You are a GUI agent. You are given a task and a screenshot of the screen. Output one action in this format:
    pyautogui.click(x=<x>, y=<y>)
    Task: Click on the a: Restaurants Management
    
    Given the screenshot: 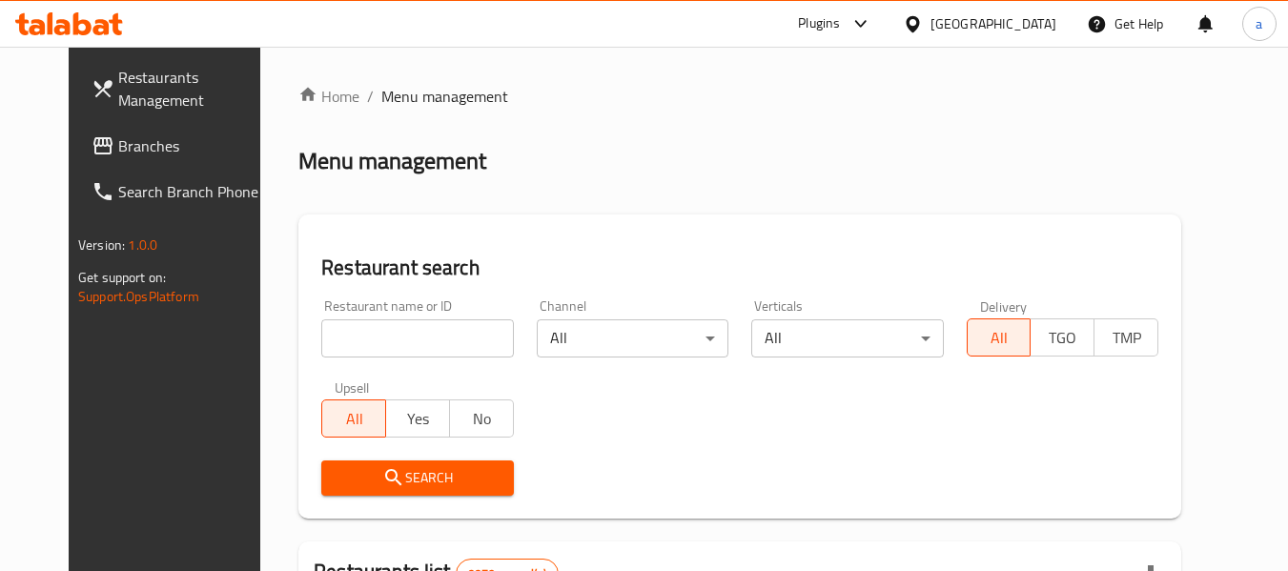 What is the action you would take?
    pyautogui.click(x=180, y=89)
    